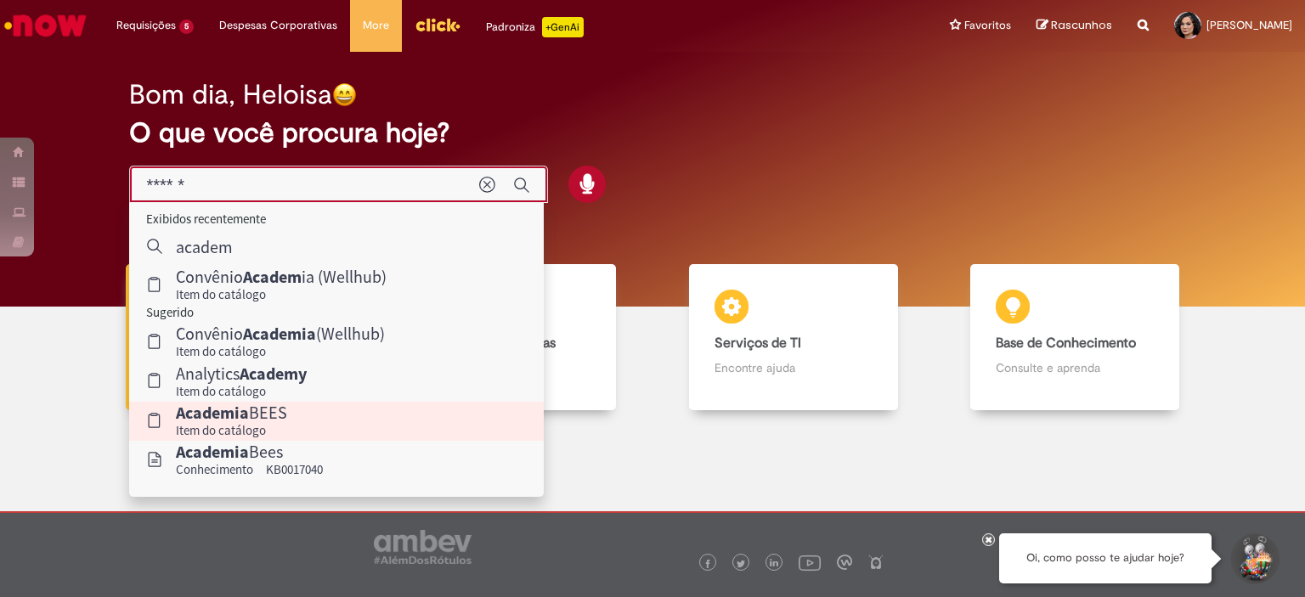 The width and height of the screenshot is (1305, 597). What do you see at coordinates (1074, 25) in the screenshot?
I see `a: Rascunhos` at bounding box center [1074, 25].